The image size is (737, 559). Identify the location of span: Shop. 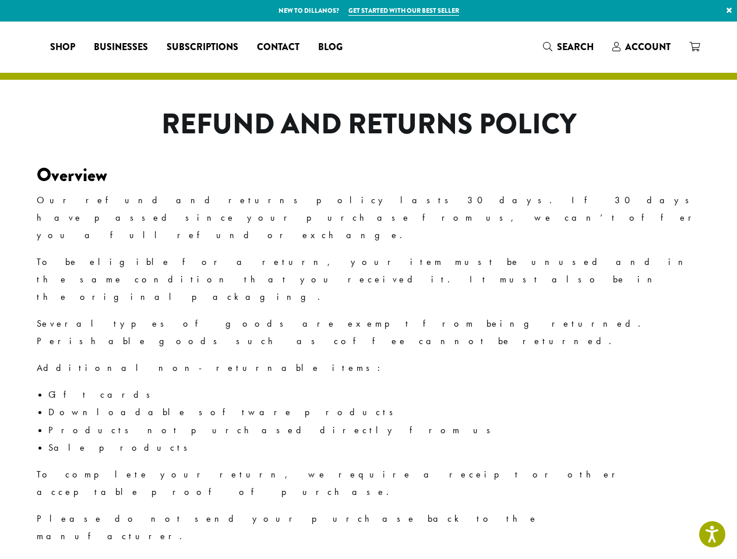
(62, 47).